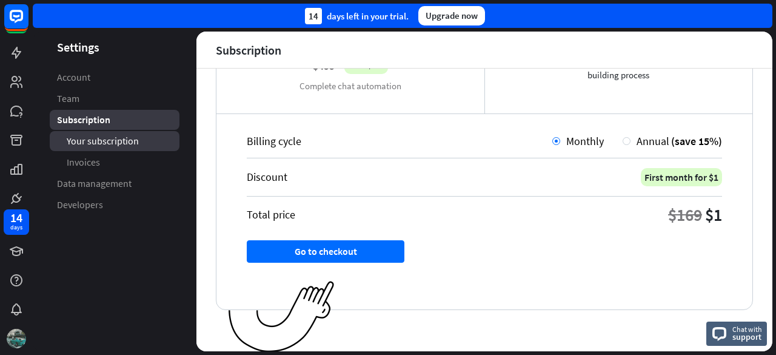  What do you see at coordinates (115, 47) in the screenshot?
I see `header: Settings` at bounding box center [115, 47].